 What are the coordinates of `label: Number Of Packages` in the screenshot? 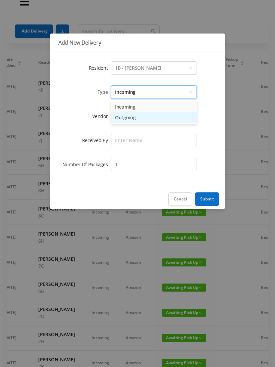 It's located at (87, 164).